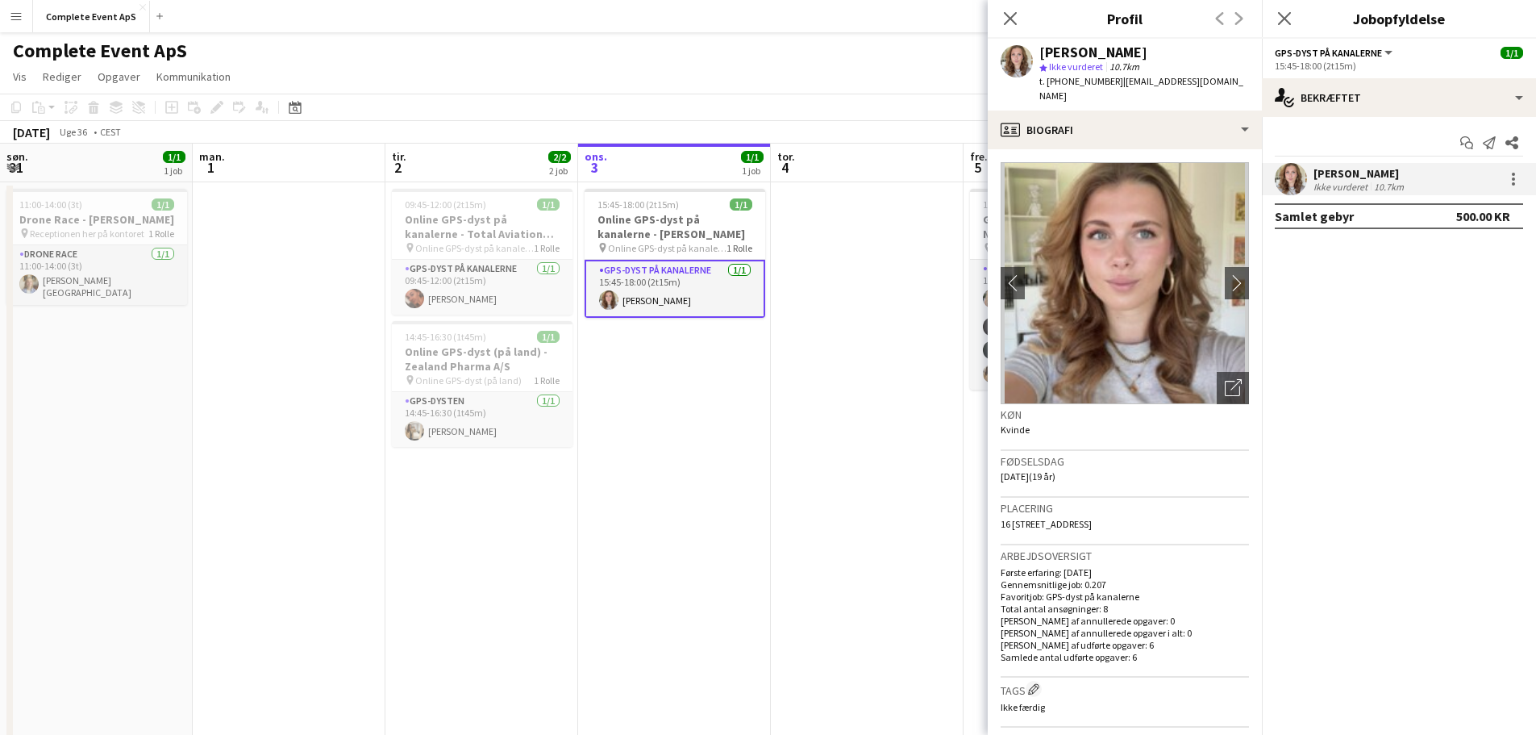 Image resolution: width=1536 pixels, height=735 pixels. What do you see at coordinates (1124, 66) in the screenshot?
I see `span: 10.7km` at bounding box center [1124, 66].